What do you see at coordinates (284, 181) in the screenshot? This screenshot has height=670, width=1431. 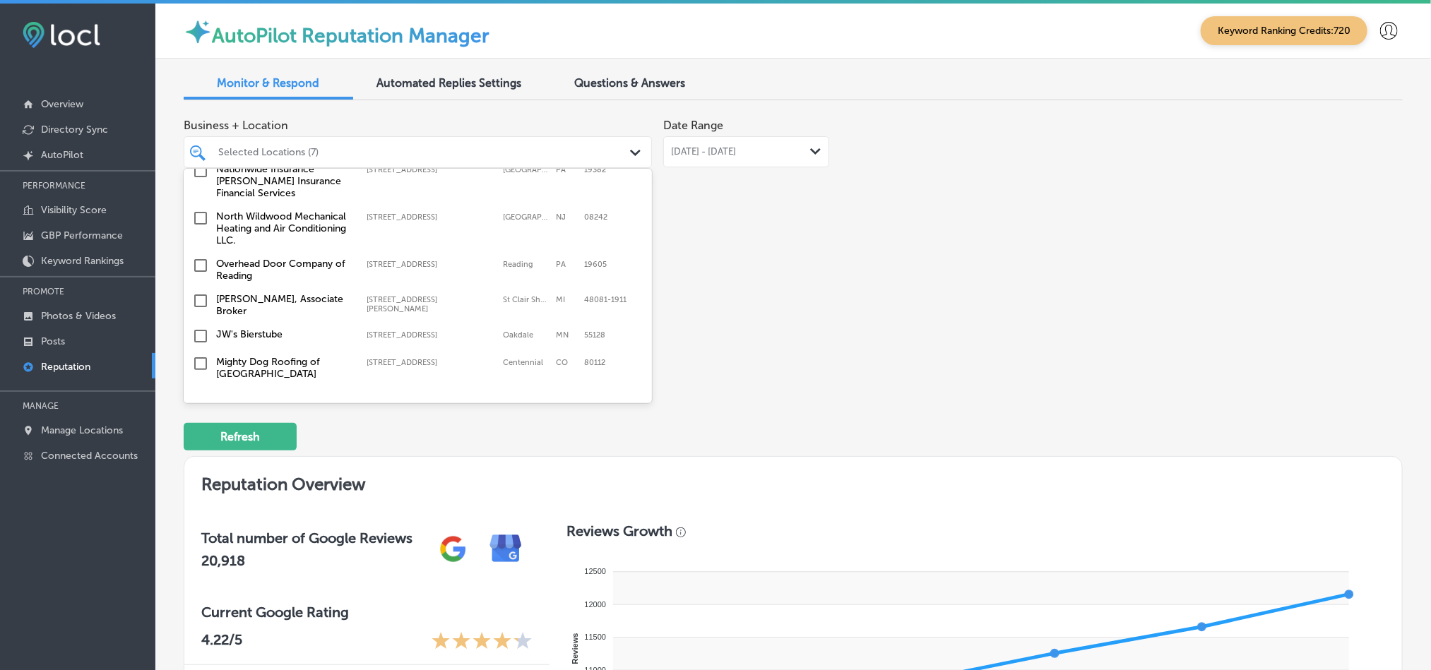 I see `label: Nationwide Insurance Jillian O'Brien Insurance Financial Services` at bounding box center [284, 181].